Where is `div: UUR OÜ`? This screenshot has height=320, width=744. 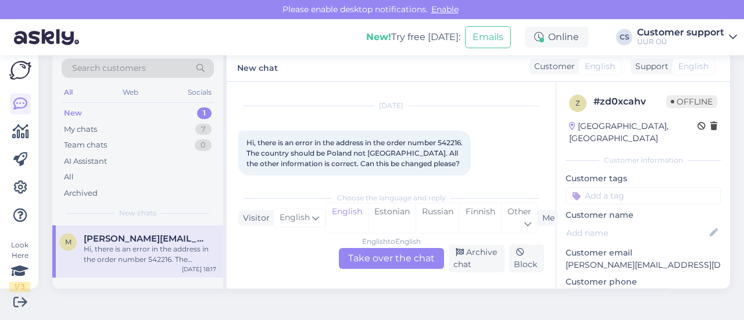
div: UUR OÜ is located at coordinates (681, 42).